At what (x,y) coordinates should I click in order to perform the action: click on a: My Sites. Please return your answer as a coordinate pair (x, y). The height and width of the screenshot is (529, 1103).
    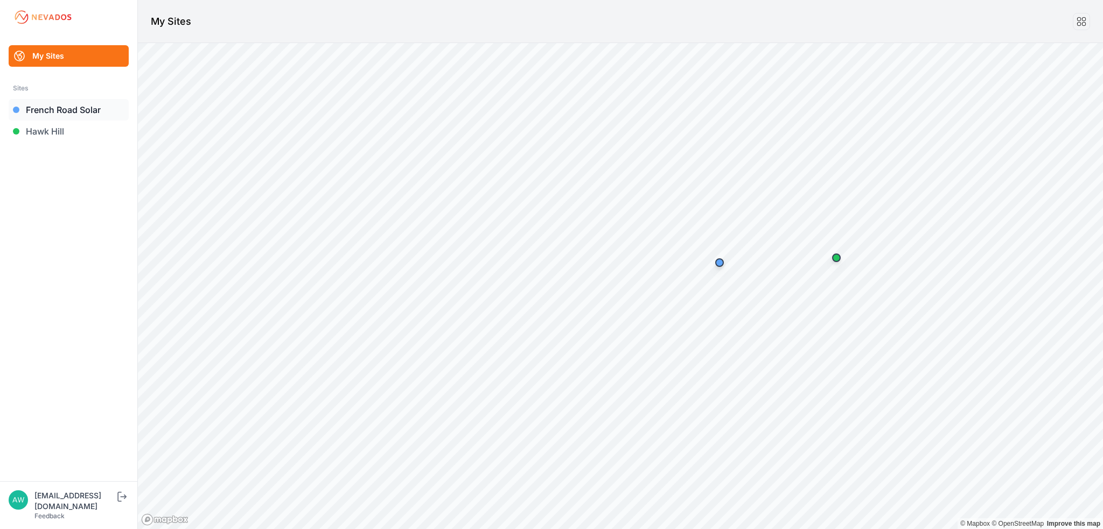
    Looking at the image, I should click on (68, 56).